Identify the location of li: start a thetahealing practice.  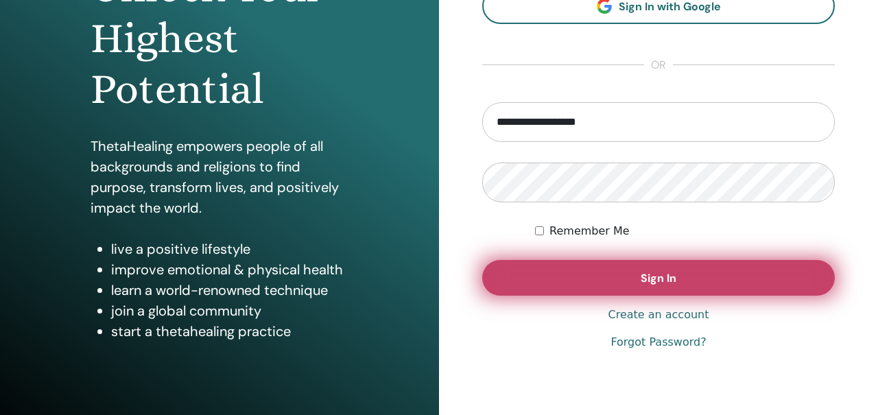
(230, 331).